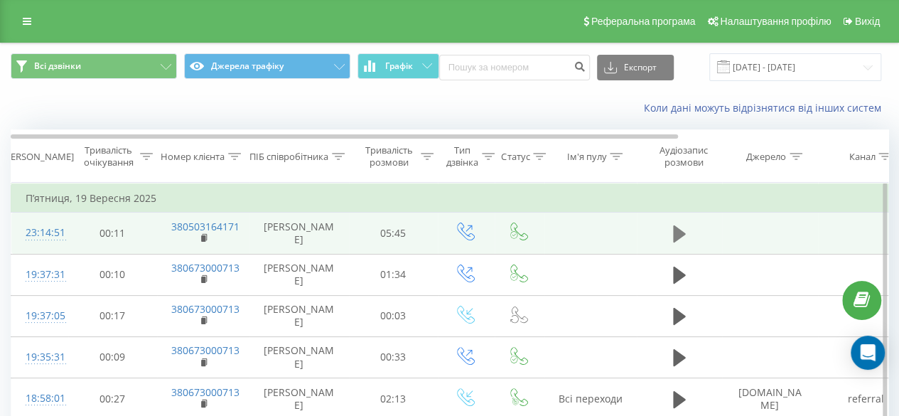 This screenshot has height=416, width=899. Describe the element at coordinates (40, 232) in the screenshot. I see `div: 23:14:51` at that location.